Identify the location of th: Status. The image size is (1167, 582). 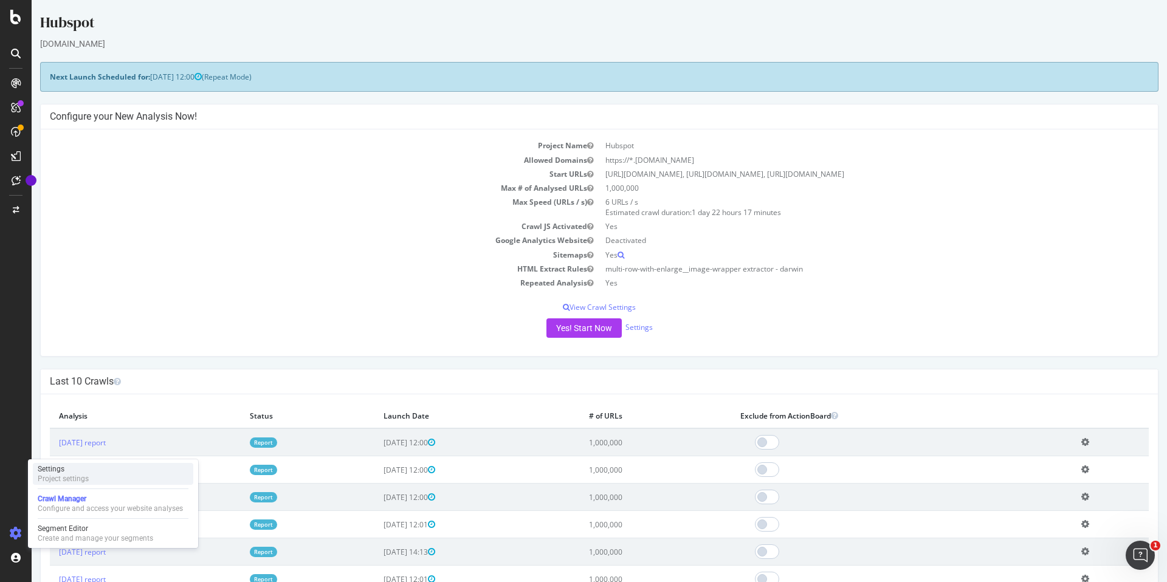
(276, 416).